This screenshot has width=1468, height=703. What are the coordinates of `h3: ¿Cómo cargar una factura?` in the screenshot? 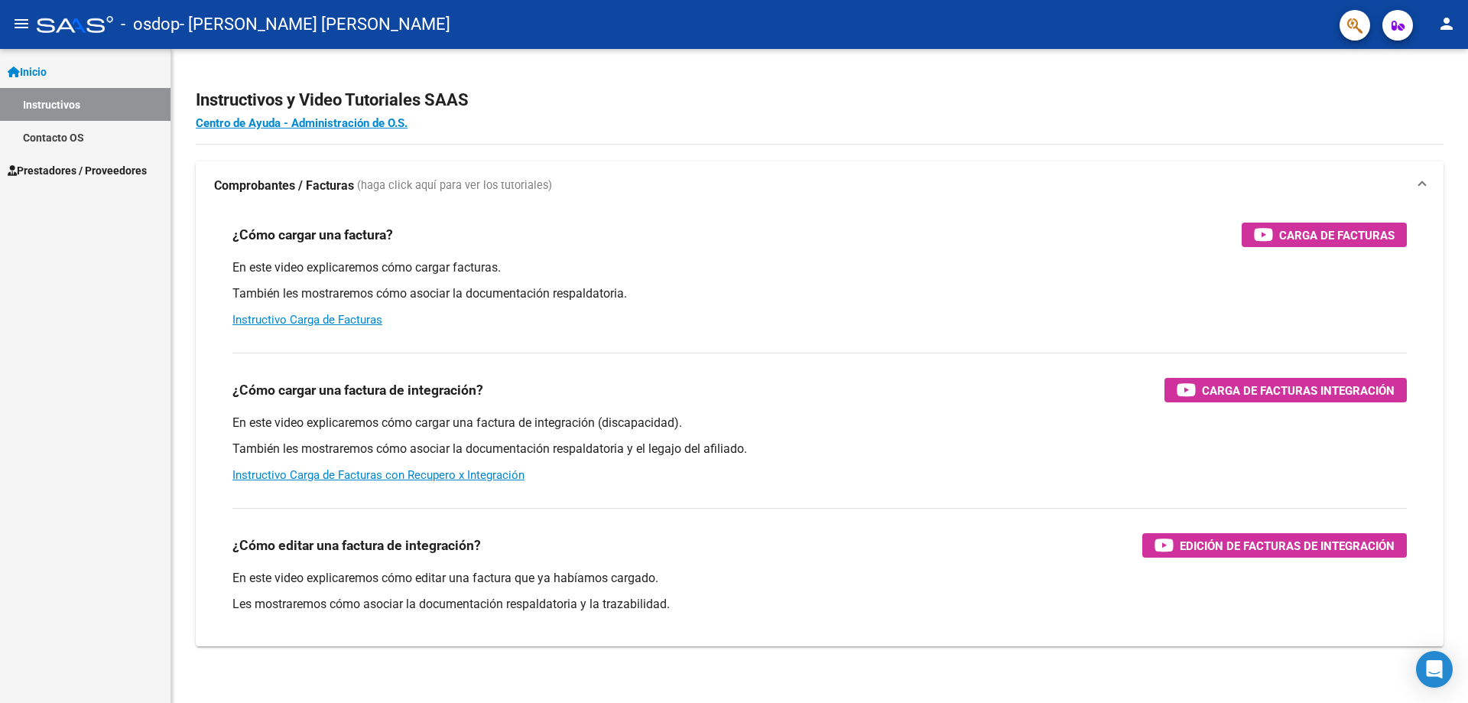 It's located at (313, 235).